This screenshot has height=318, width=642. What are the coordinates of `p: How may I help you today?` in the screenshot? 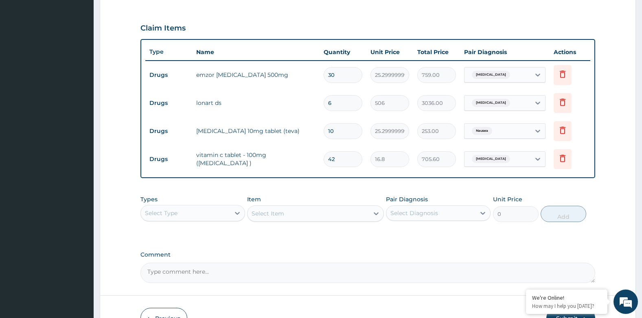 It's located at (566, 306).